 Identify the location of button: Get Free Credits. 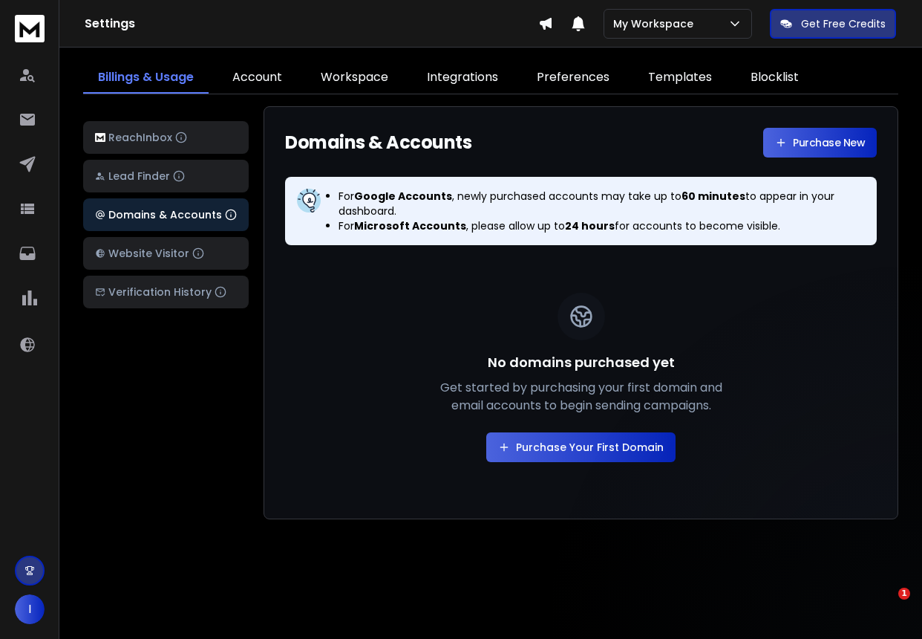
(833, 24).